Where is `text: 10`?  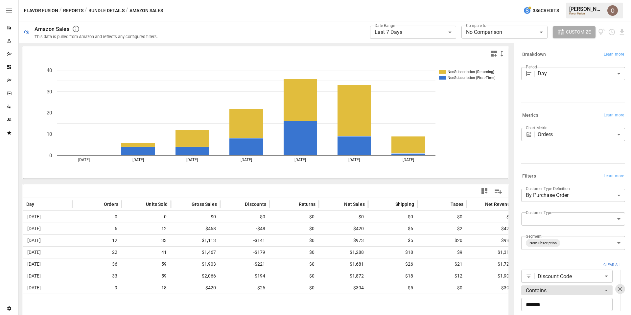
text: 10 is located at coordinates (49, 134).